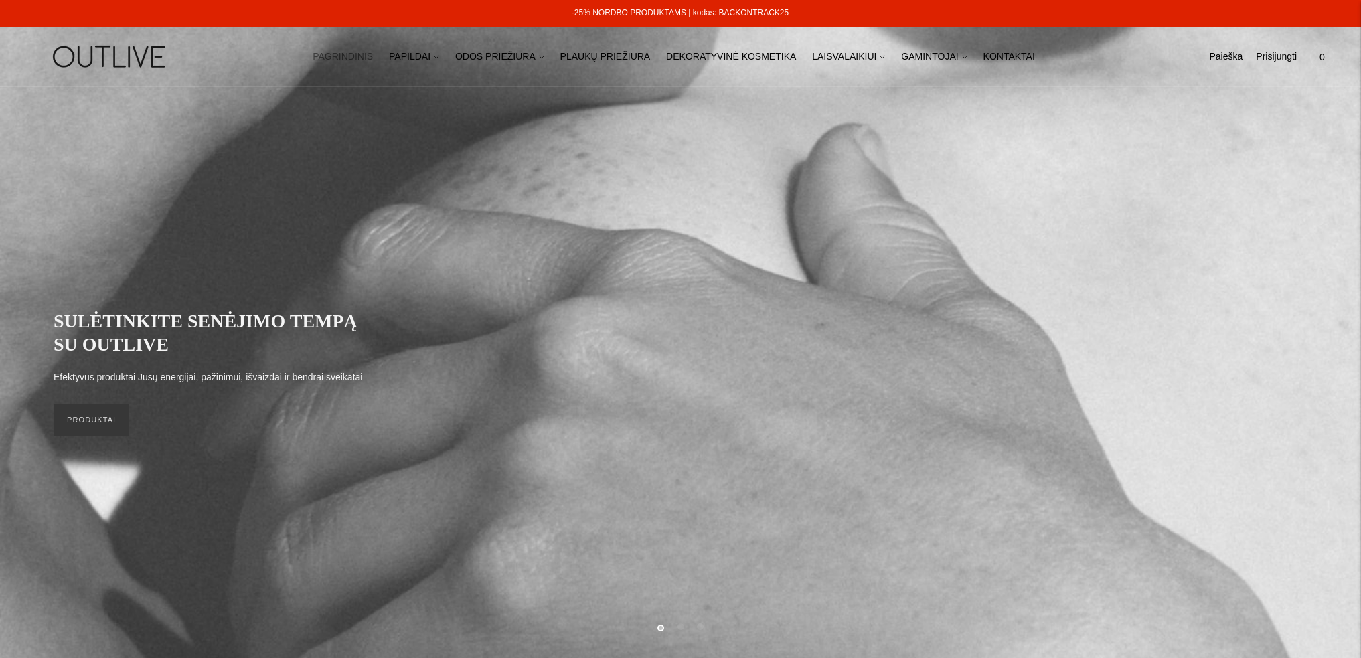  What do you see at coordinates (1009, 57) in the screenshot?
I see `a: KONTAKTAI` at bounding box center [1009, 57].